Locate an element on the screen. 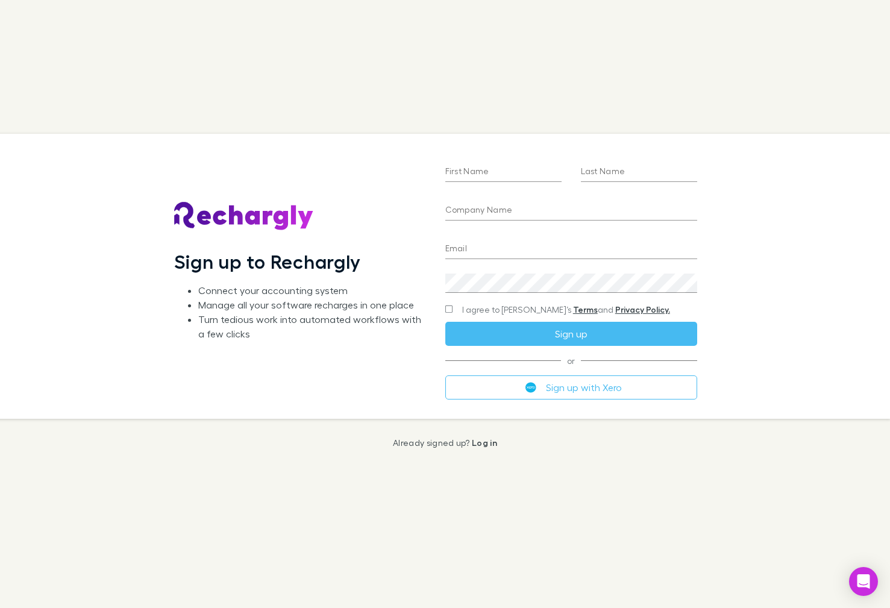  button: Sign up with Xero is located at coordinates (571, 387).